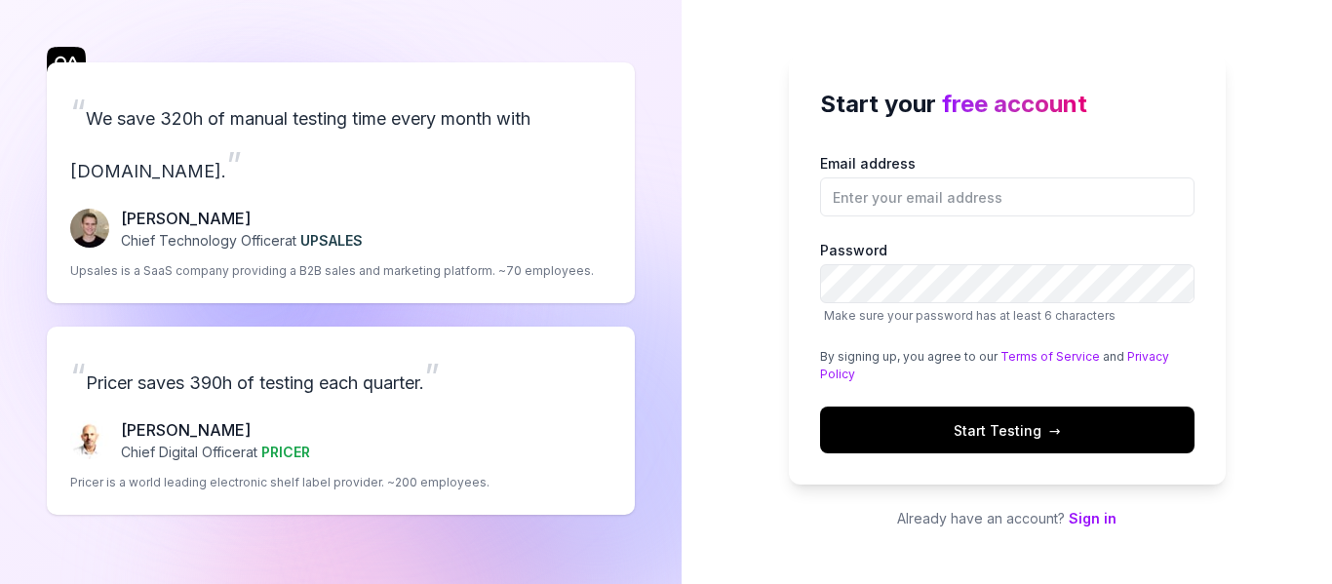 Image resolution: width=1332 pixels, height=584 pixels. I want to click on input: PasswordMake sure your password has at least 6 characters, so click(1007, 284).